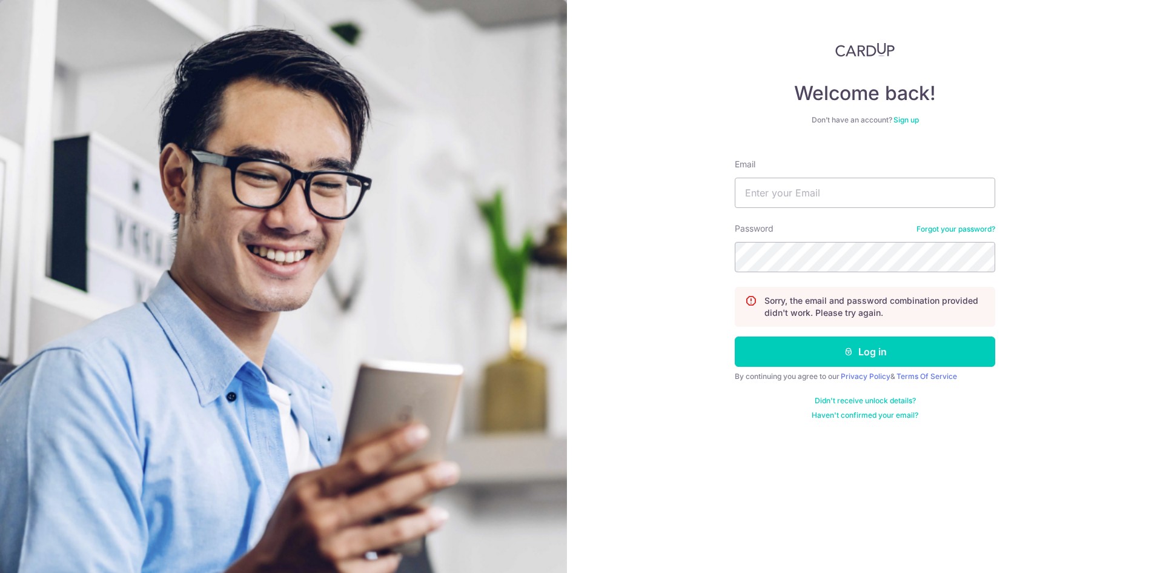  What do you see at coordinates (865, 193) in the screenshot?
I see `input: Enter your Email` at bounding box center [865, 193].